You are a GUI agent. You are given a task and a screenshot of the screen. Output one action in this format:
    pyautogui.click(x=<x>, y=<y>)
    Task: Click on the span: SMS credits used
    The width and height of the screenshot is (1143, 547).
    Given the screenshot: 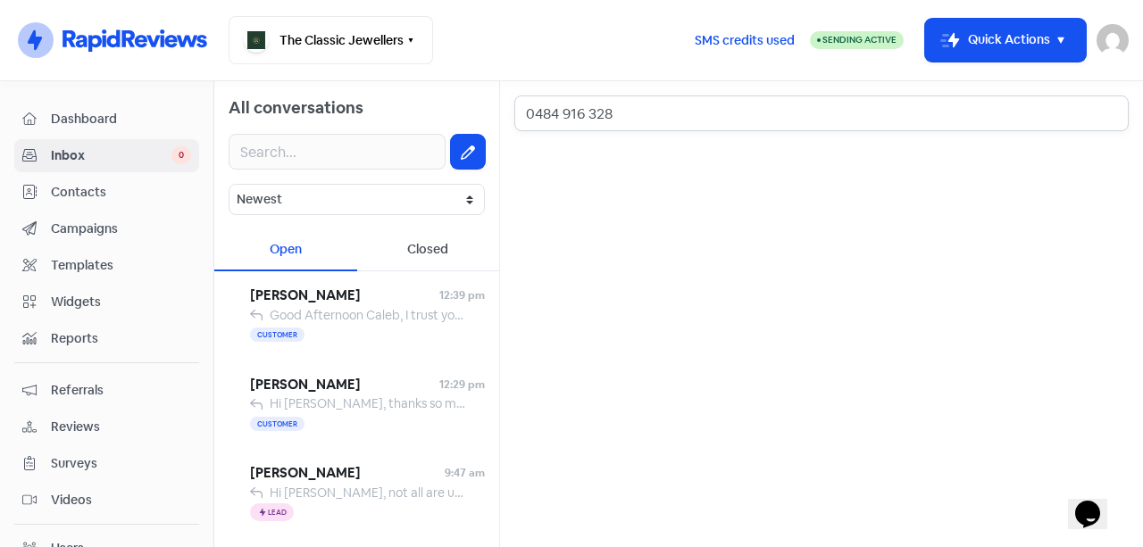 What is the action you would take?
    pyautogui.click(x=744, y=40)
    